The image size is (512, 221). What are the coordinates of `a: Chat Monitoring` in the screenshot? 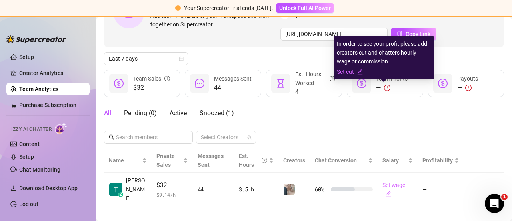 It's located at (40, 169).